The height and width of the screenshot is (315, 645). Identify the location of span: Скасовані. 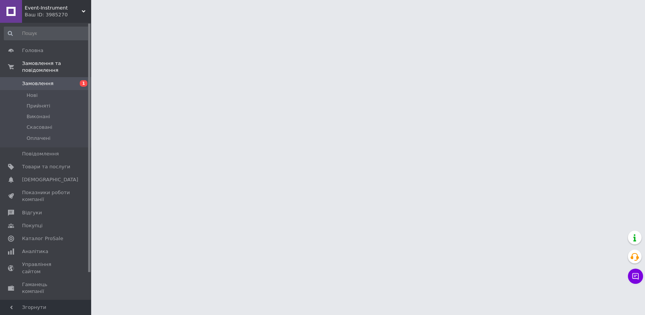
(39, 127).